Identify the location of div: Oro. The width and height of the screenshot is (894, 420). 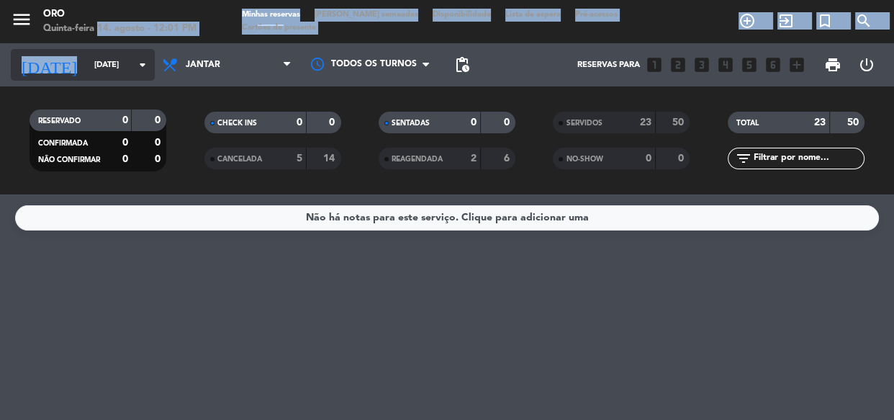
(120, 14).